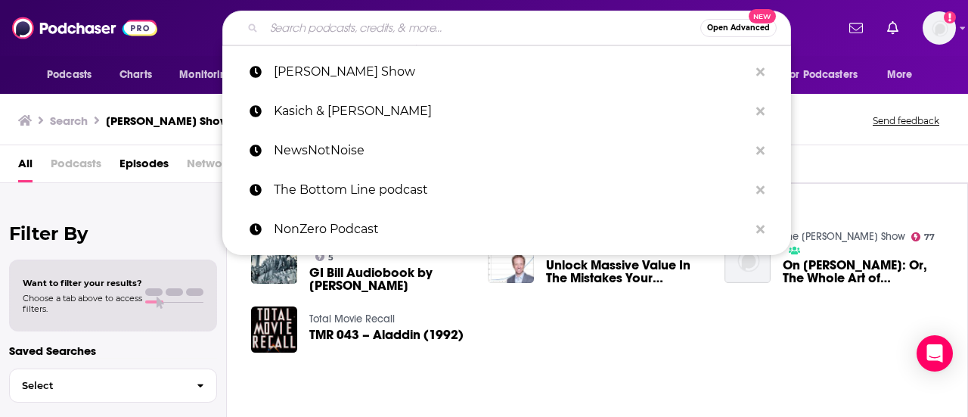  What do you see at coordinates (82, 283) in the screenshot?
I see `span: Want to filter your results?` at bounding box center [82, 283].